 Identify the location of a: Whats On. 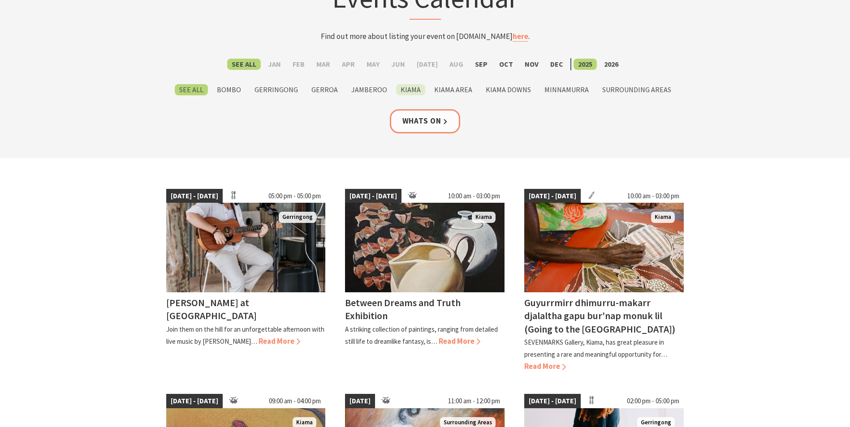
(425, 121).